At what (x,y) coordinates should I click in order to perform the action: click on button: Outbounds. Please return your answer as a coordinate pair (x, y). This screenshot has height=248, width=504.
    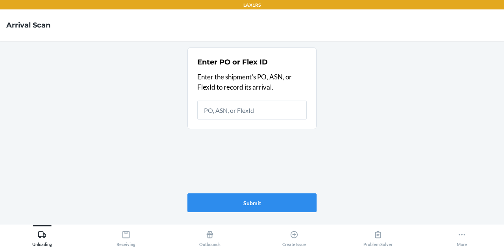
    Looking at the image, I should click on (210, 236).